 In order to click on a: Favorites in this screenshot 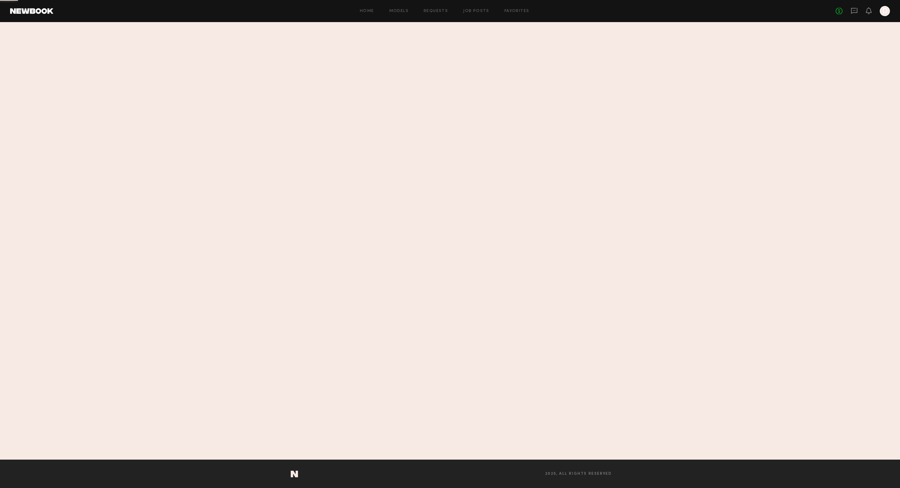, I will do `click(517, 11)`.